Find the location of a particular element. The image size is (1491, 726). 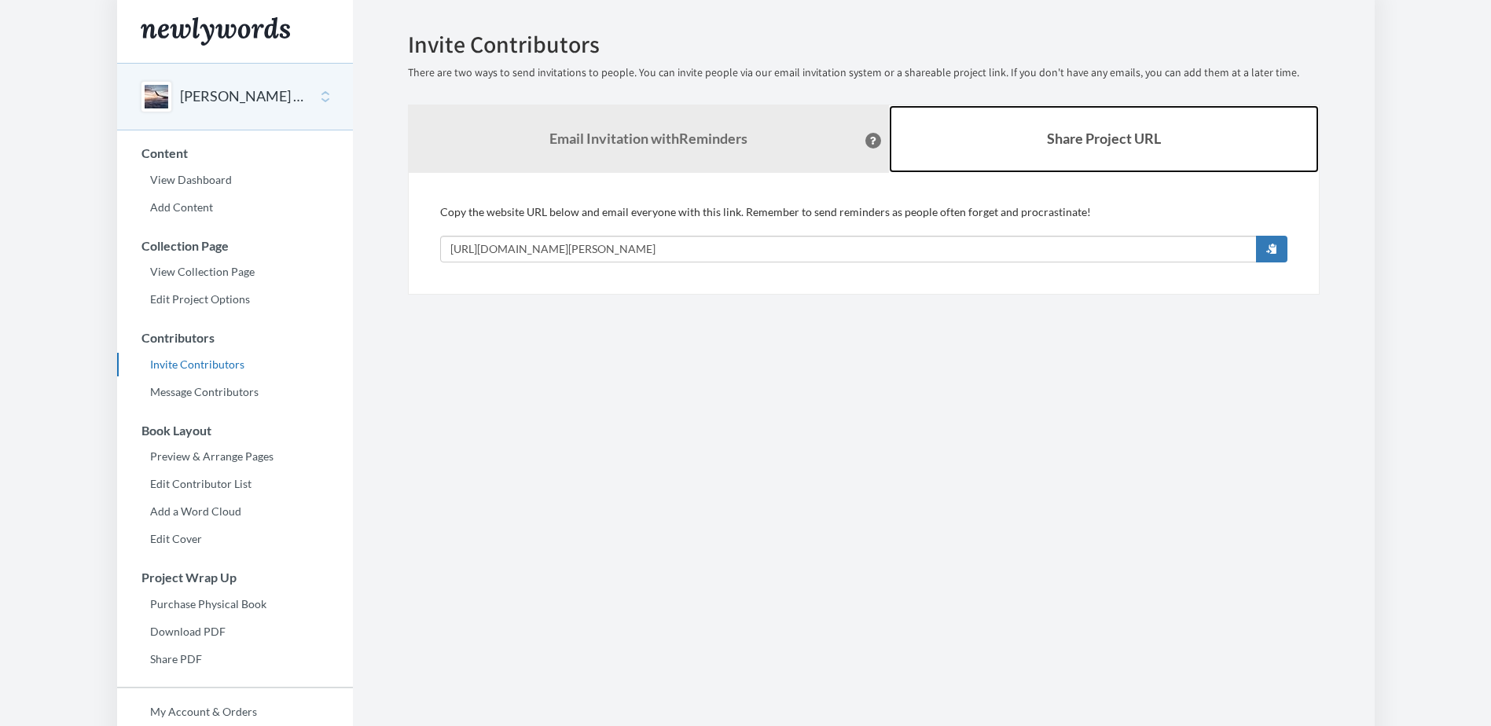

a: Edit Project Options is located at coordinates (235, 300).